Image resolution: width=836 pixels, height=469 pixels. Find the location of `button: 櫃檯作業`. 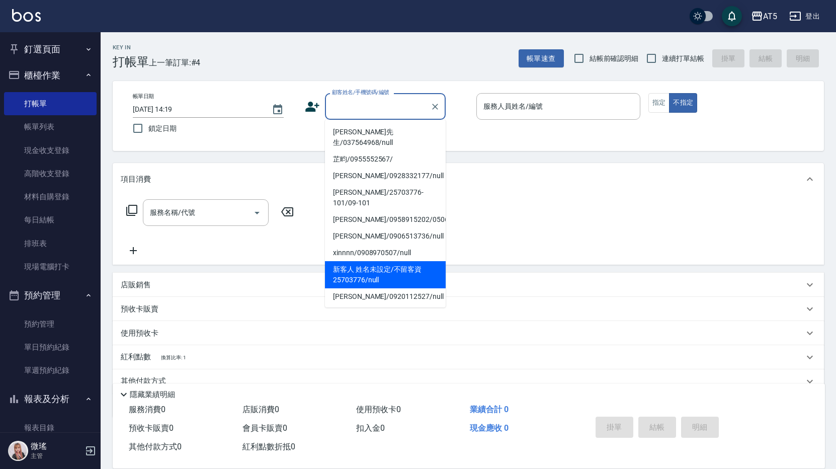

button: 櫃檯作業 is located at coordinates (50, 75).